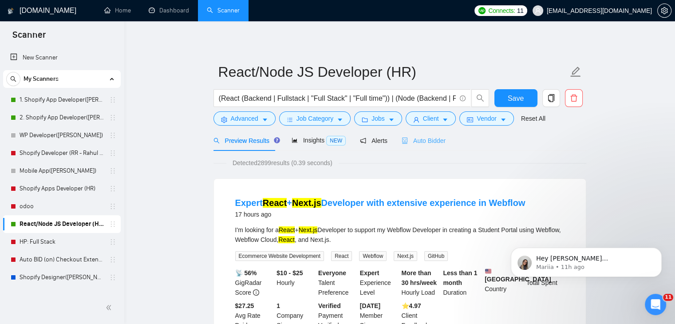 The width and height of the screenshot is (675, 324). Describe the element at coordinates (245, 306) in the screenshot. I see `b: $27.25` at that location.